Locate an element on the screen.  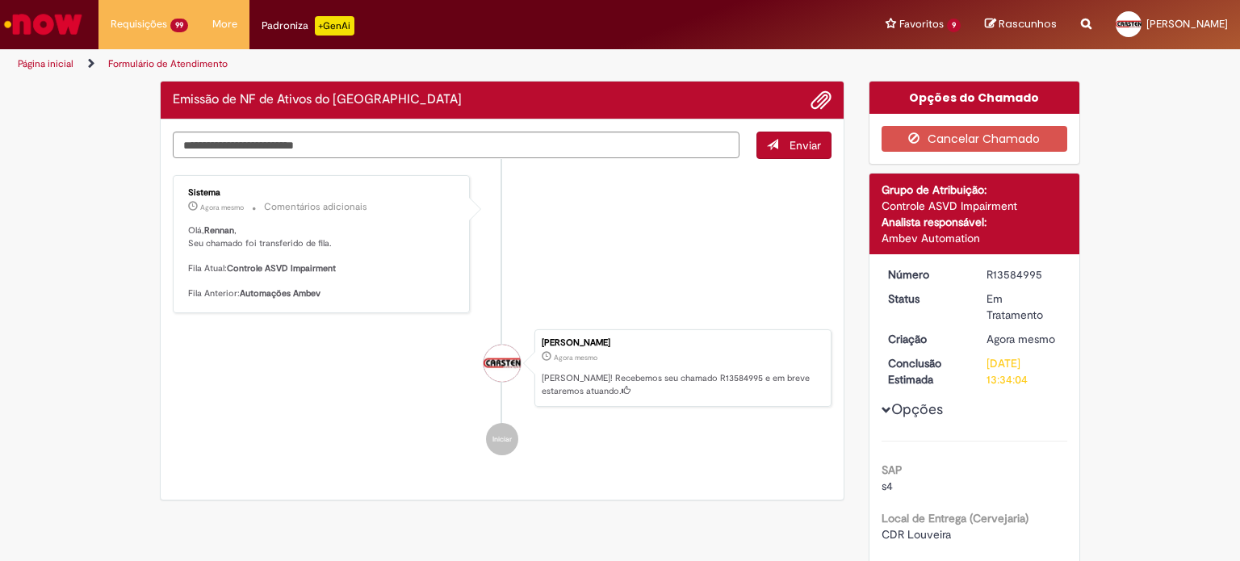
button: Adicionar anexos is located at coordinates (821, 100).